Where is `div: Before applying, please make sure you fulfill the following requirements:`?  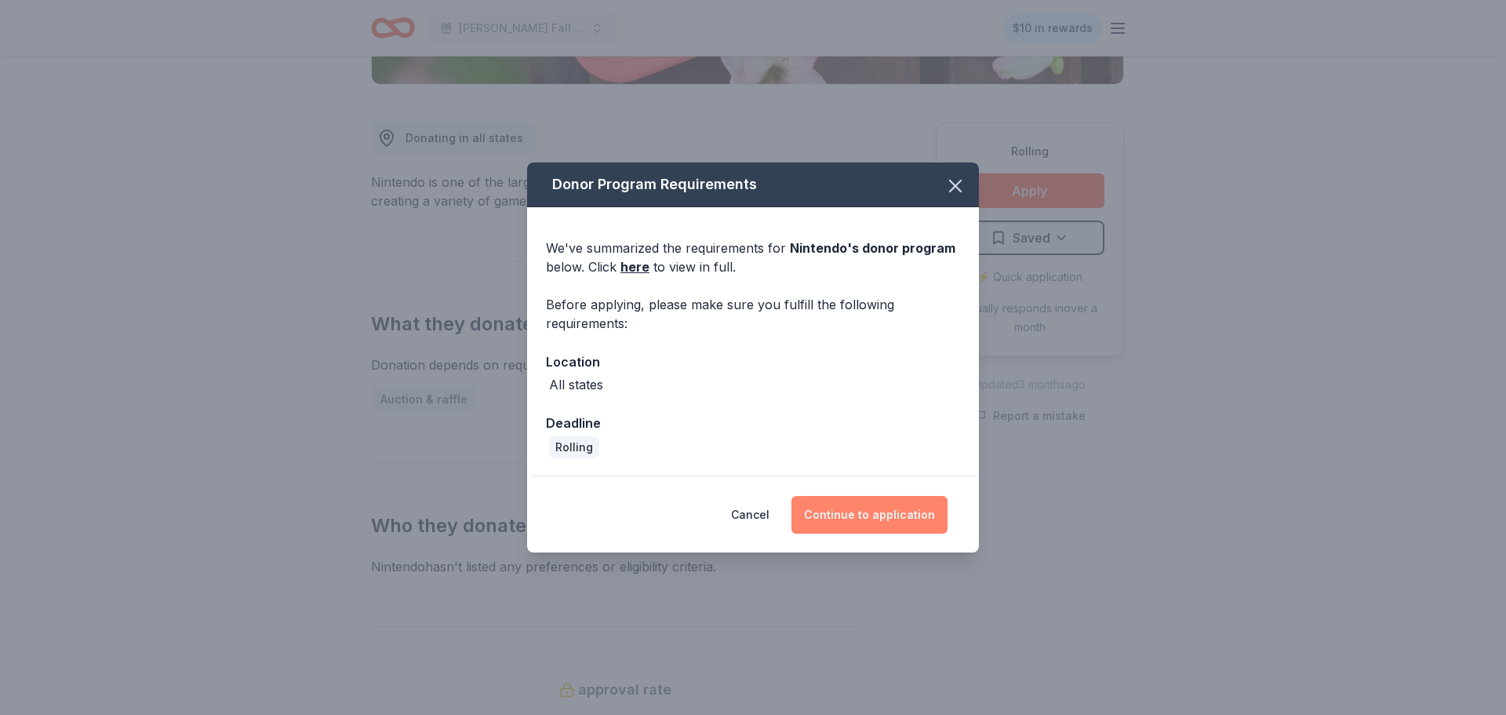 div: Before applying, please make sure you fulfill the following requirements: is located at coordinates (753, 314).